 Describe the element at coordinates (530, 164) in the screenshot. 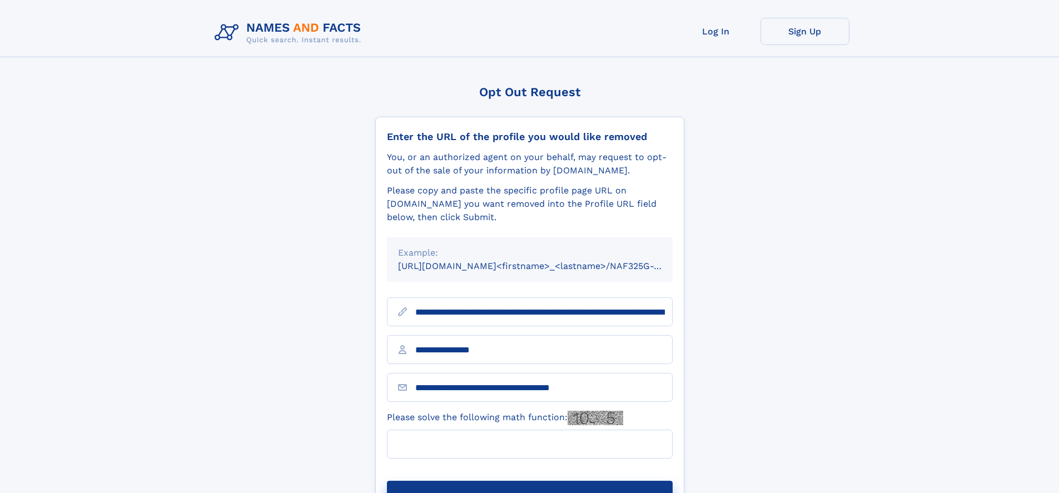

I see `div: You, or an authorized agent on your behalf, may request to opt-out of the sale of your informatio...` at that location.